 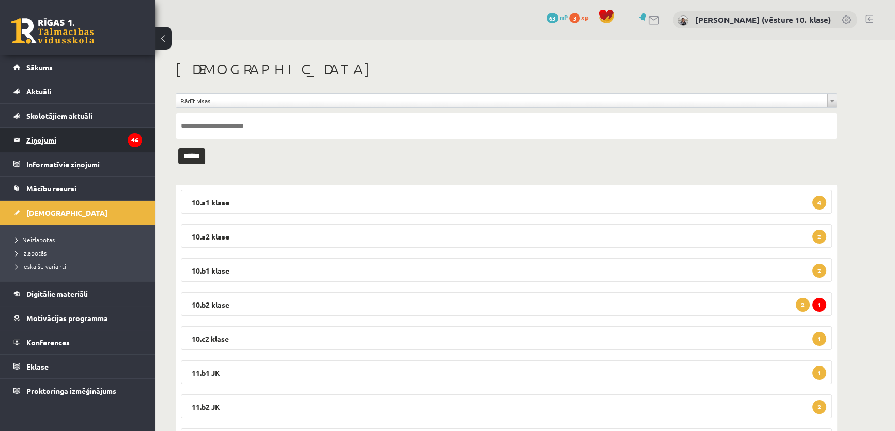 What do you see at coordinates (35, 240) in the screenshot?
I see `span: Neizlabotās` at bounding box center [35, 240].